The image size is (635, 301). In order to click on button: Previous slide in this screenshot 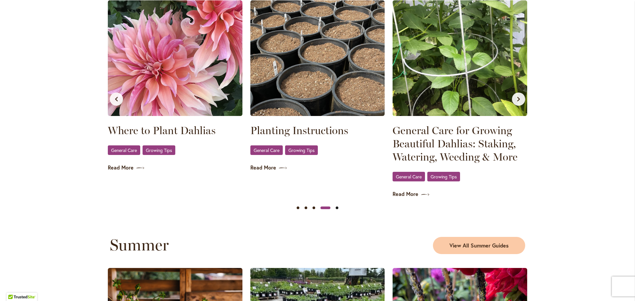, I will do `click(116, 99)`.